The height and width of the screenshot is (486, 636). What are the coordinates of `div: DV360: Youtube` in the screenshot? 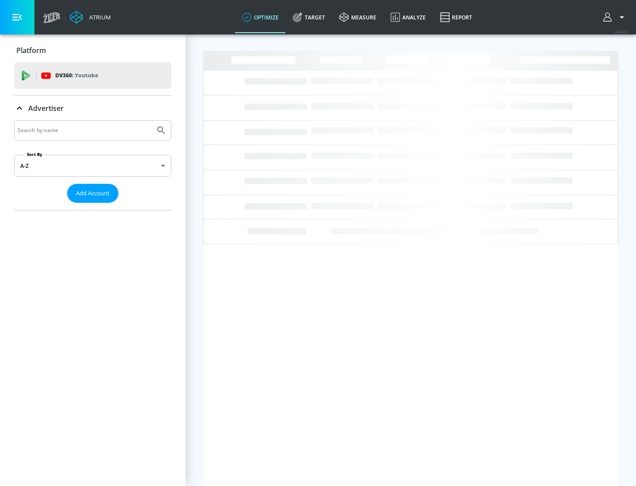 It's located at (93, 76).